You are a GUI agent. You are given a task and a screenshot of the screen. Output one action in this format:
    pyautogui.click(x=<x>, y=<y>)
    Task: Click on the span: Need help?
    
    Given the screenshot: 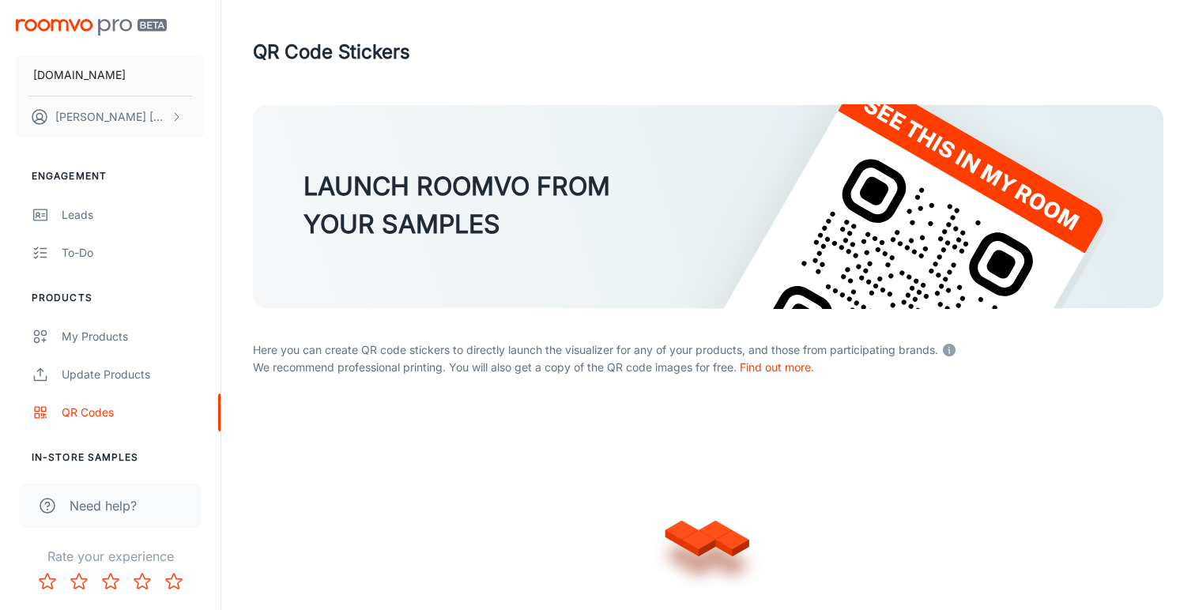 What is the action you would take?
    pyautogui.click(x=103, y=506)
    